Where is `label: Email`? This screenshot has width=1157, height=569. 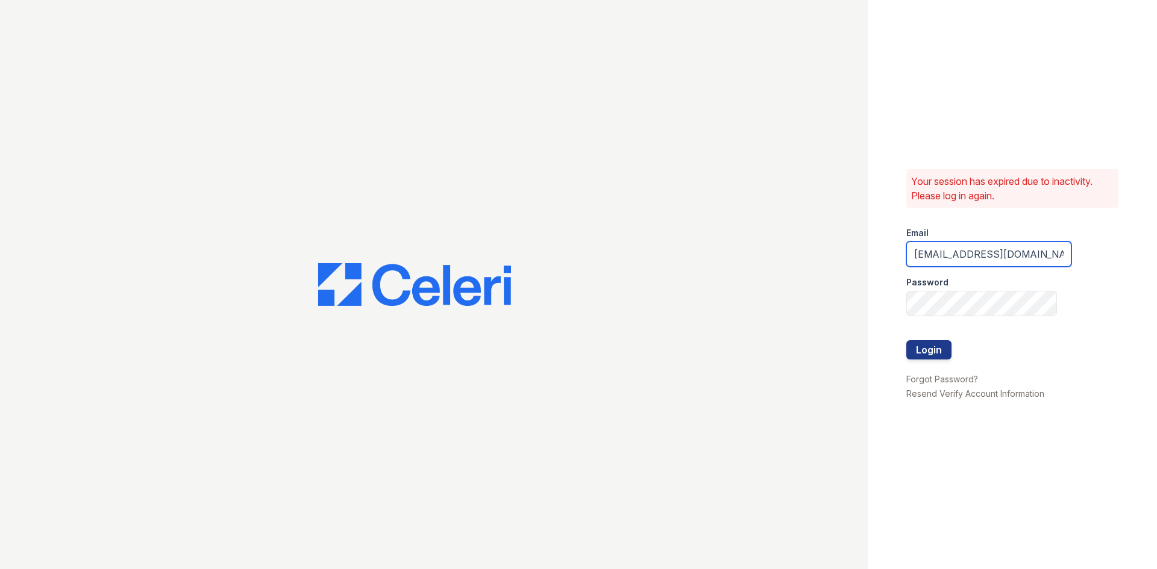 label: Email is located at coordinates (917, 233).